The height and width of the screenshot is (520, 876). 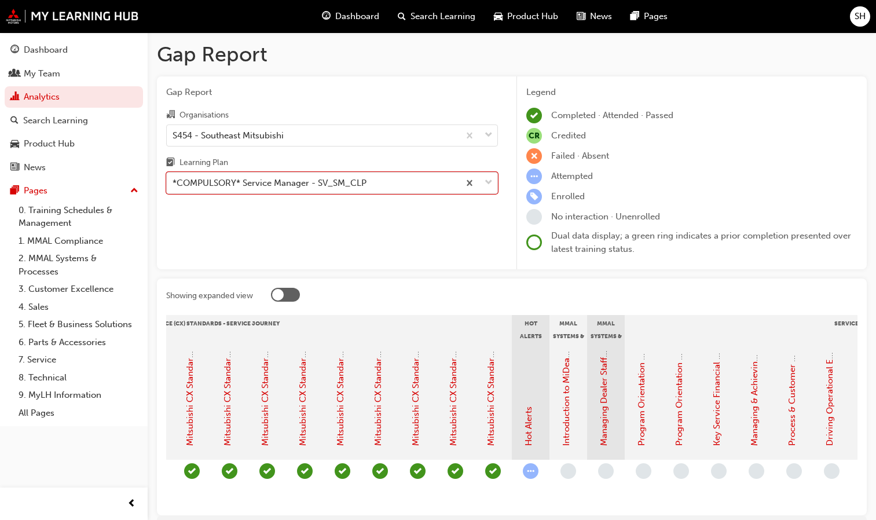 I want to click on span: News, so click(x=601, y=16).